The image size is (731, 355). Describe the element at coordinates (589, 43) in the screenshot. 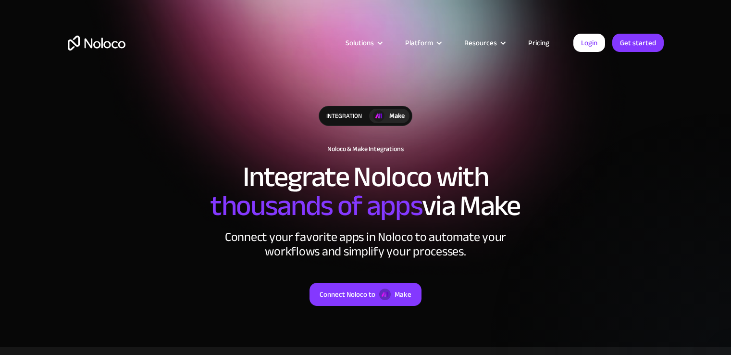

I see `a: Login` at that location.